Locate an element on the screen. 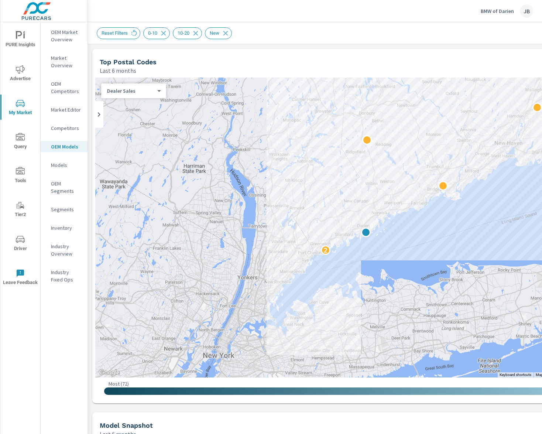 This screenshot has height=434, width=542. span: New is located at coordinates (215, 33).